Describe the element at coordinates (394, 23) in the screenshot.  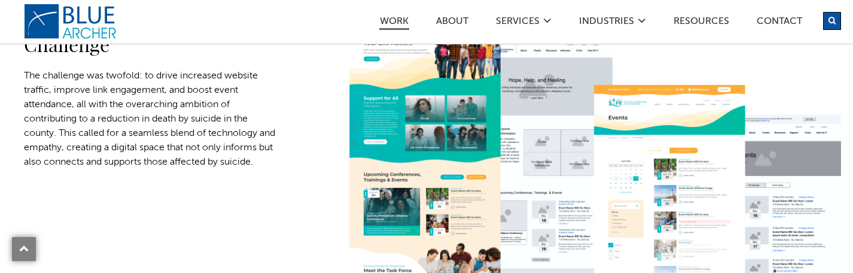
I see `a: Work` at that location.